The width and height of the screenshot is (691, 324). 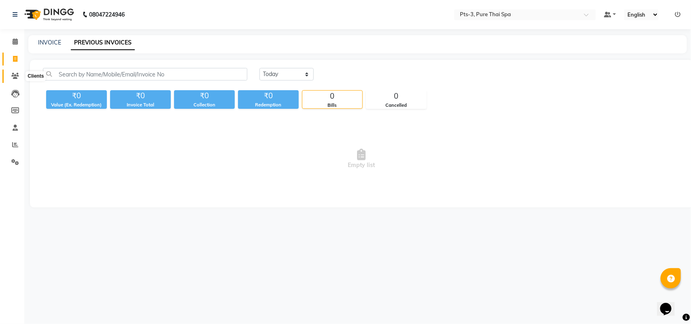 I want to click on div: Bills, so click(x=332, y=105).